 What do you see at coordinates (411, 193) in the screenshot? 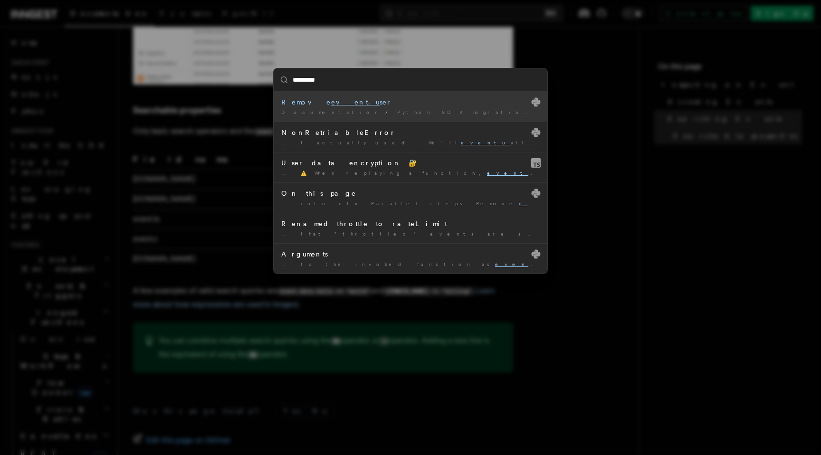
I see `div: On this page` at bounding box center [411, 193].